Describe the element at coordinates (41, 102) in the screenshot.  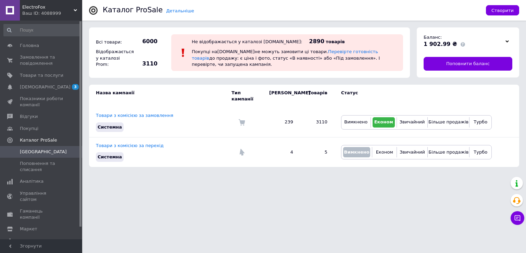
I see `span: Показники роботи компанії` at that location.